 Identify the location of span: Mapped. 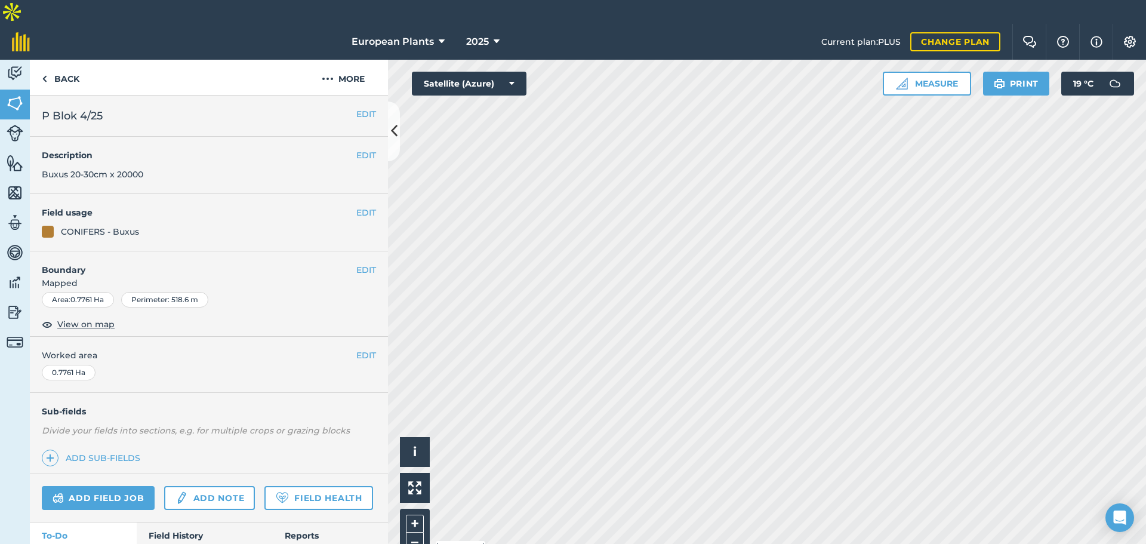
(209, 283).